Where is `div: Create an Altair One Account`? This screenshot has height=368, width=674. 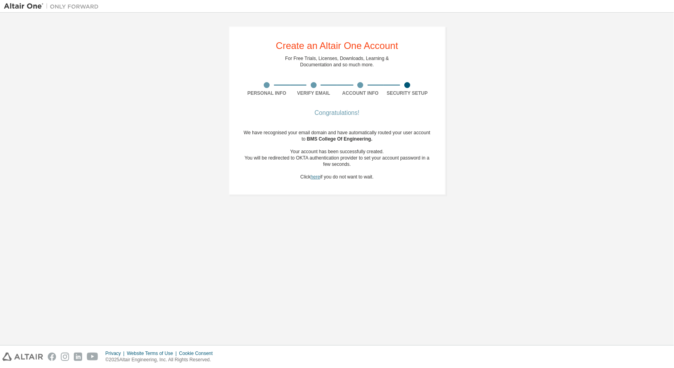 div: Create an Altair One Account is located at coordinates (337, 46).